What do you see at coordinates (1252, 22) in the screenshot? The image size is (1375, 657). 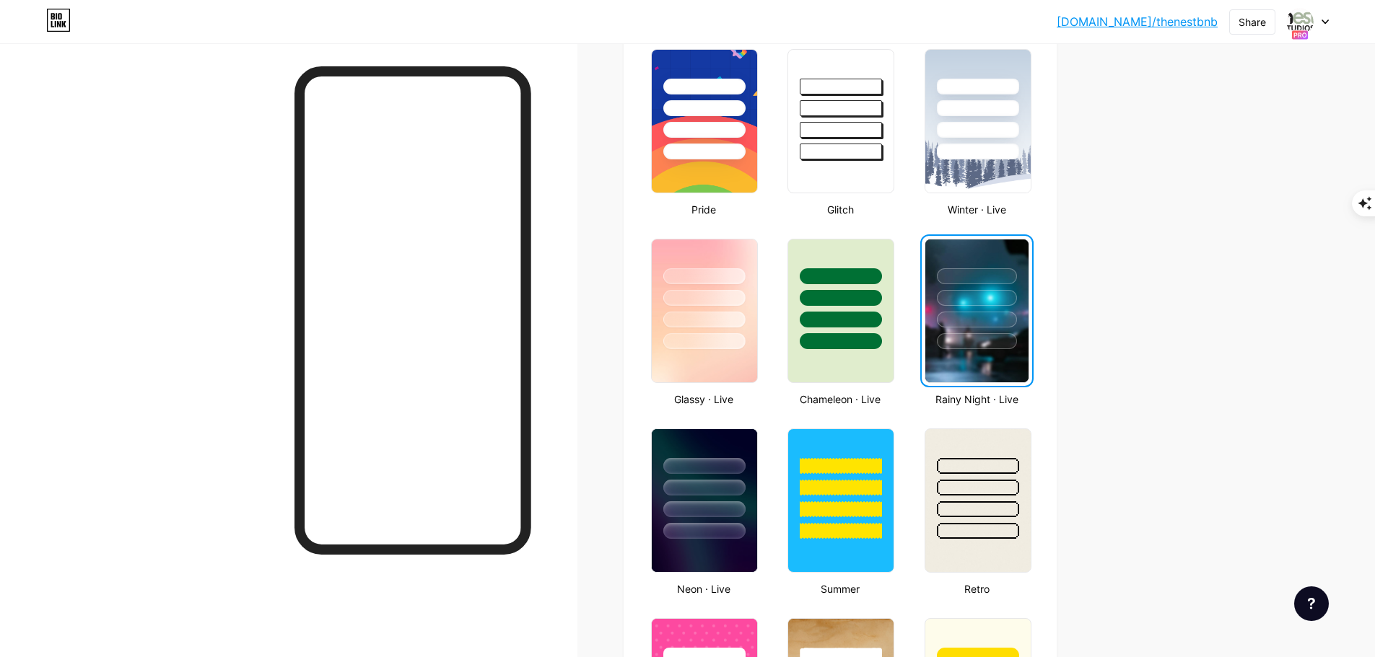 I see `div: Share` at bounding box center [1252, 22].